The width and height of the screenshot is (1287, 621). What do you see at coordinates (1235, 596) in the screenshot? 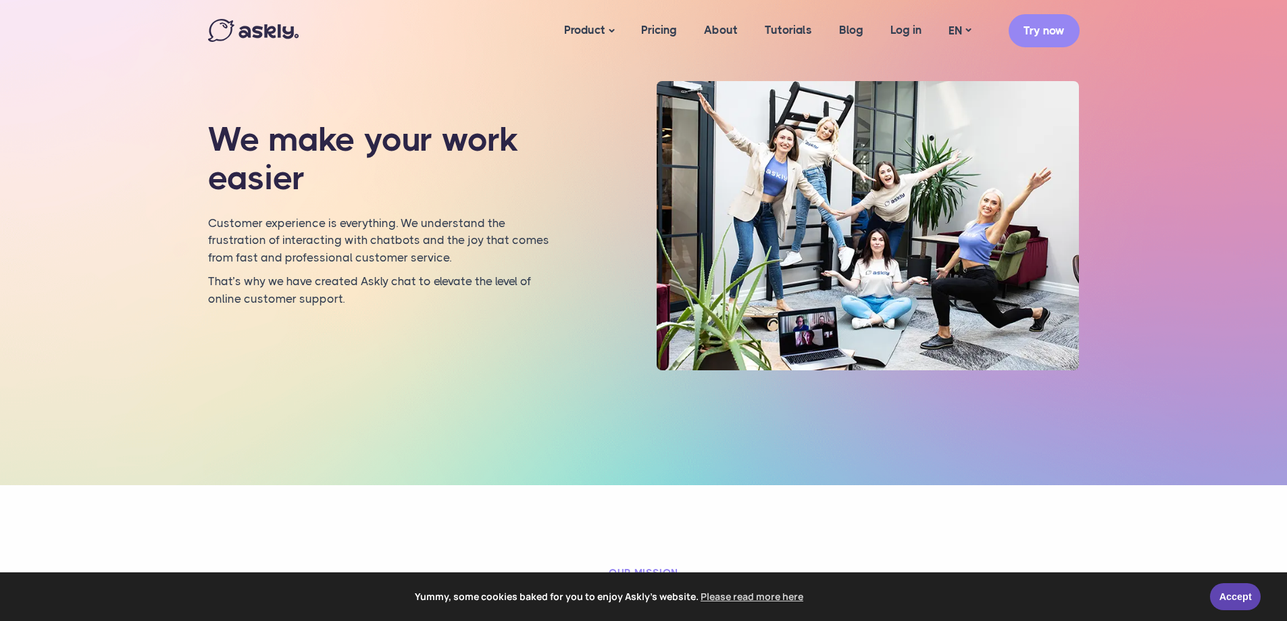
I see `a: Accept` at bounding box center [1235, 596].